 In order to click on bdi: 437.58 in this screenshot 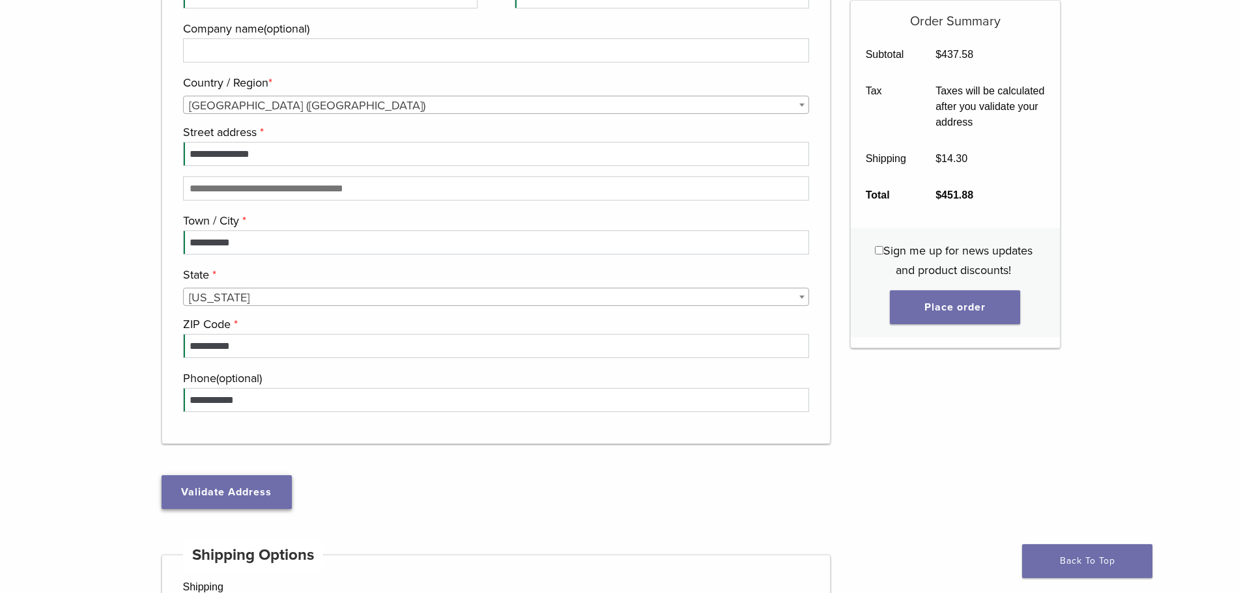, I will do `click(954, 54)`.